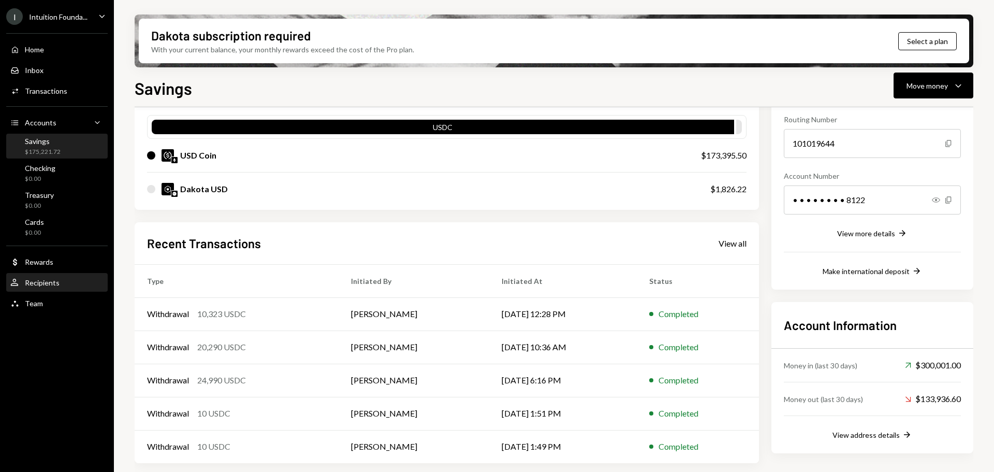  I want to click on button: Make international deposit, so click(872, 271).